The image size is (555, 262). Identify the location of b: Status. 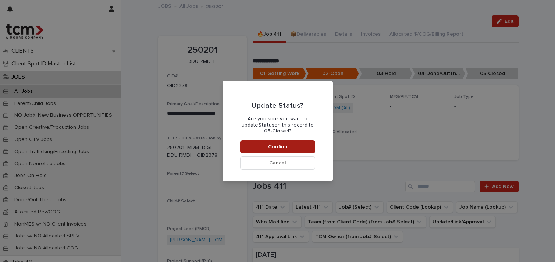
(266, 125).